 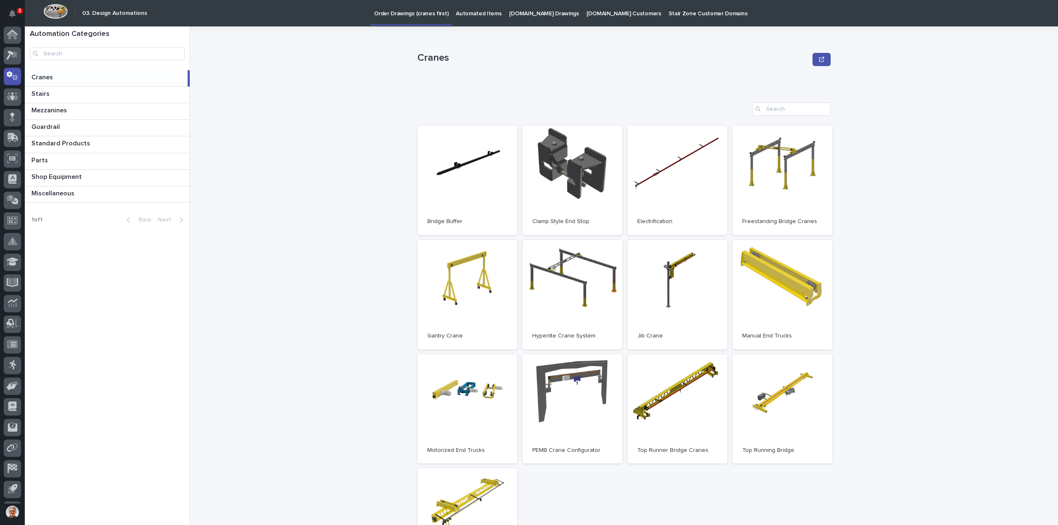 I want to click on a: Bridge Buffer, so click(x=467, y=180).